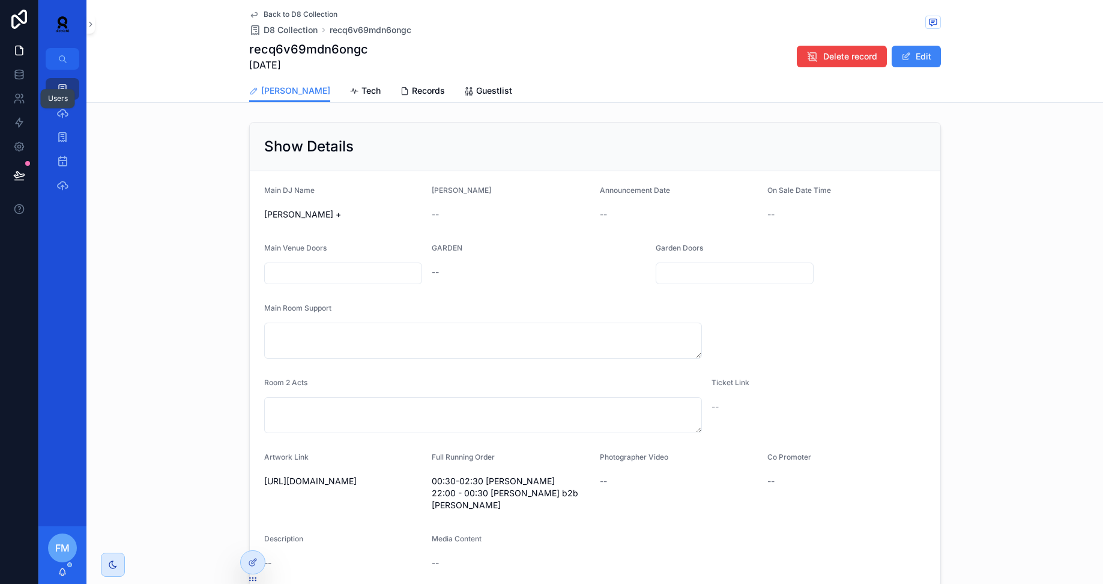  I want to click on button: Delete record, so click(842, 56).